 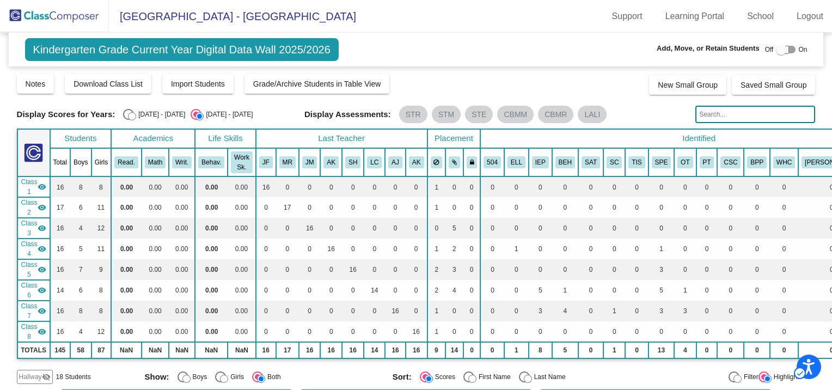 I want to click on td: Megan Russell - Russell, so click(x=34, y=207).